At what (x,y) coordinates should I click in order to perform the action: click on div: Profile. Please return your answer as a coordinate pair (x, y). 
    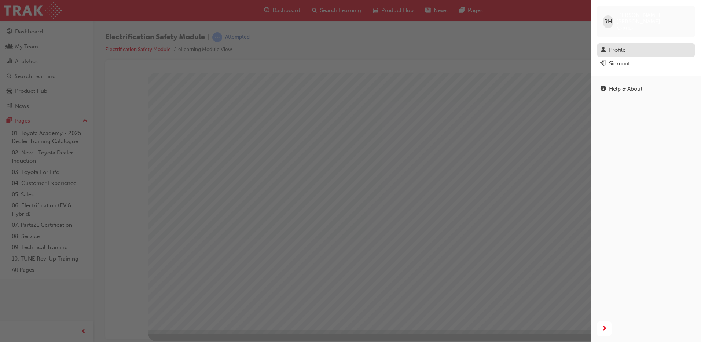
    Looking at the image, I should click on (617, 50).